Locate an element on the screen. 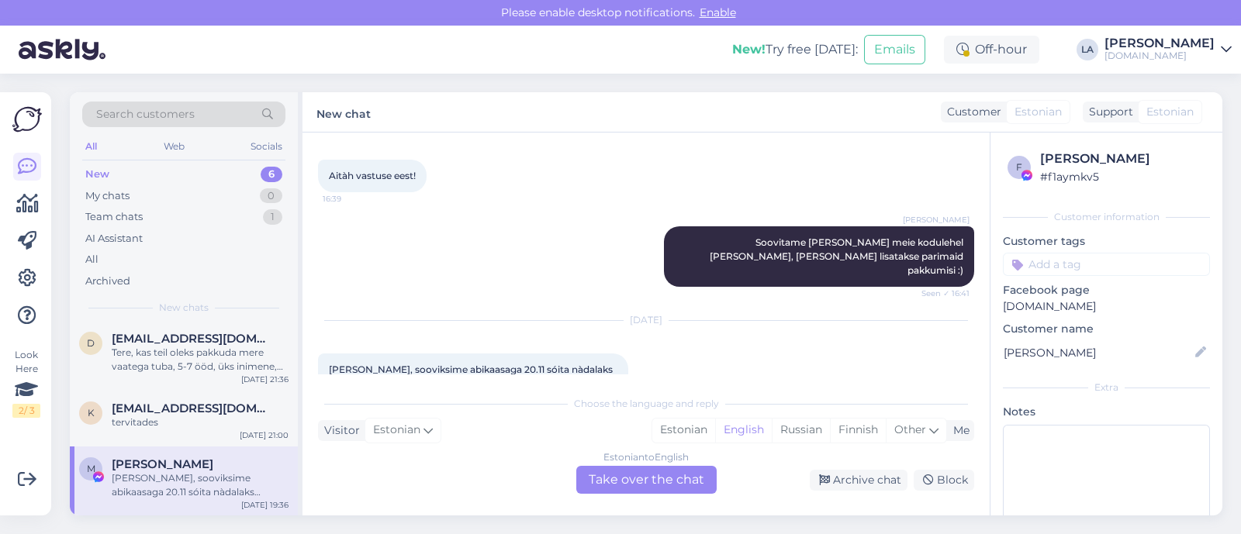 The image size is (1241, 534). div: Socials is located at coordinates (266, 147).